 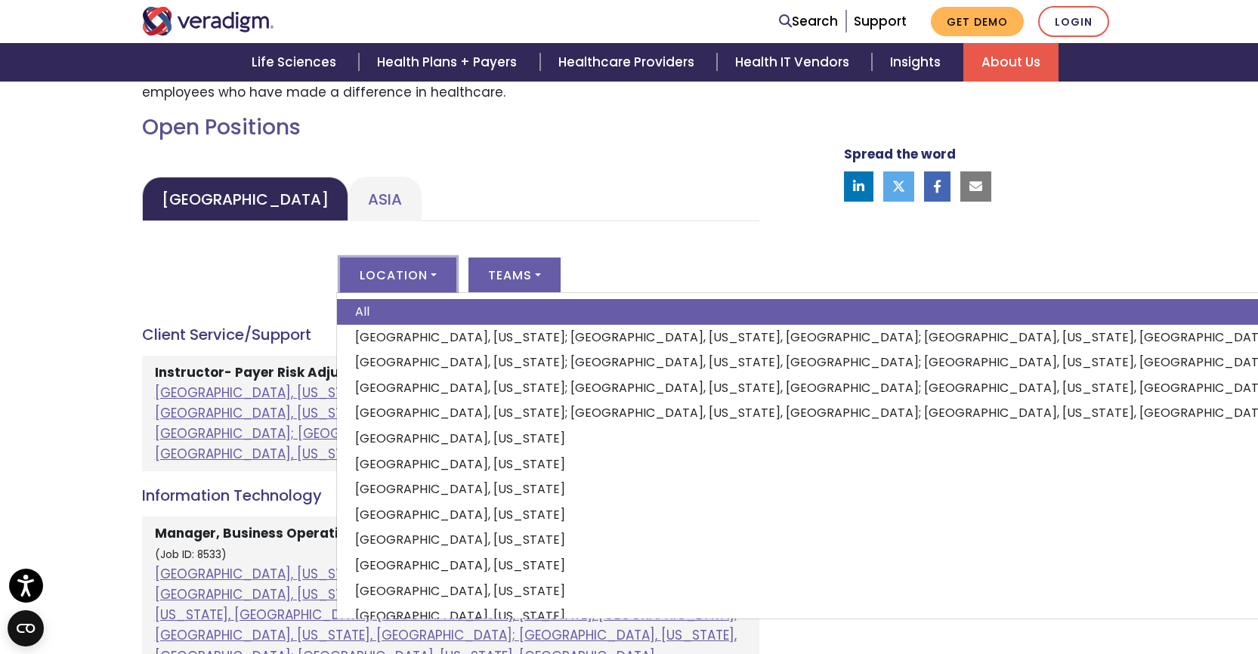 What do you see at coordinates (1074, 21) in the screenshot?
I see `a: Login` at bounding box center [1074, 21].